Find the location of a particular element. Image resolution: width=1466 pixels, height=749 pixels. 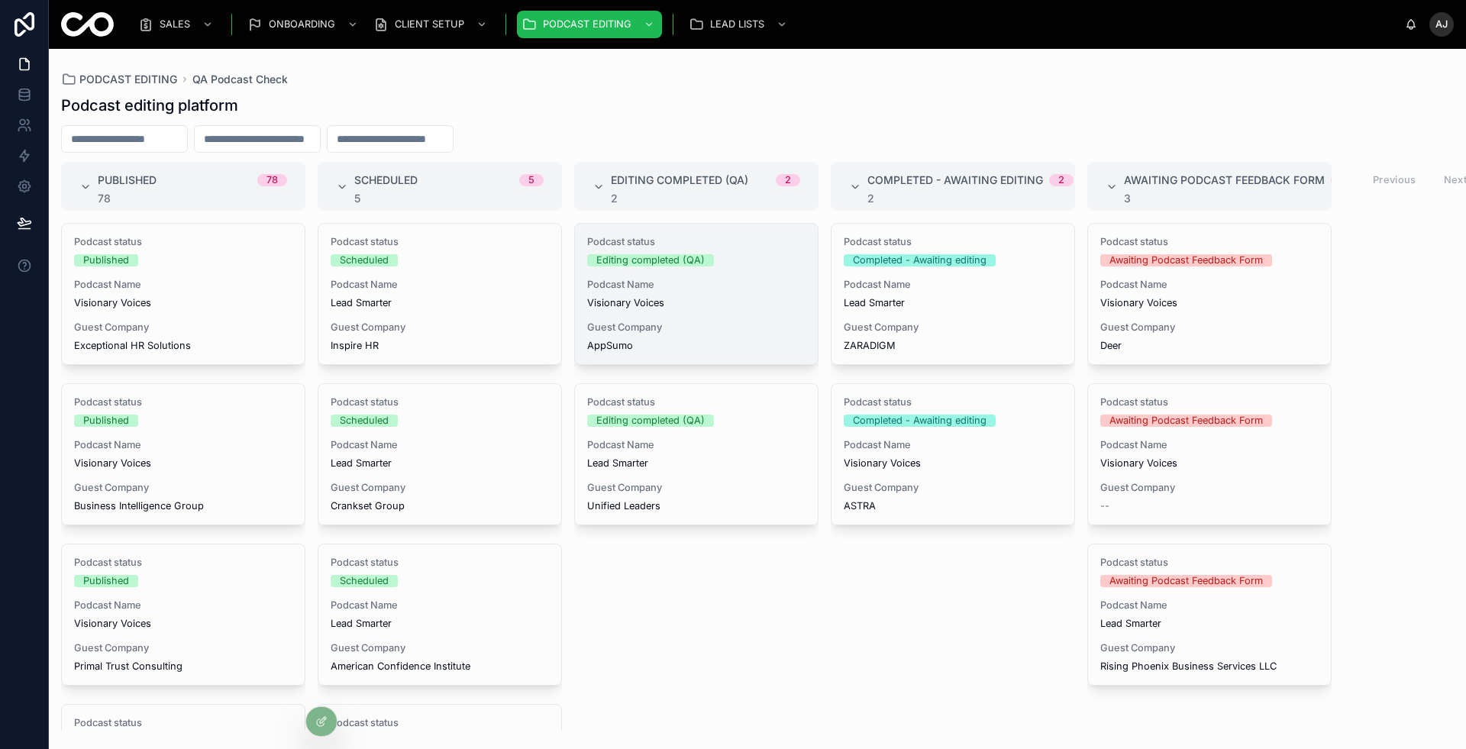

a: Podcast statusEditing completed (QA)Podcast NameVisionary VoicesGuest CompanyAppSumo is located at coordinates (696, 294).